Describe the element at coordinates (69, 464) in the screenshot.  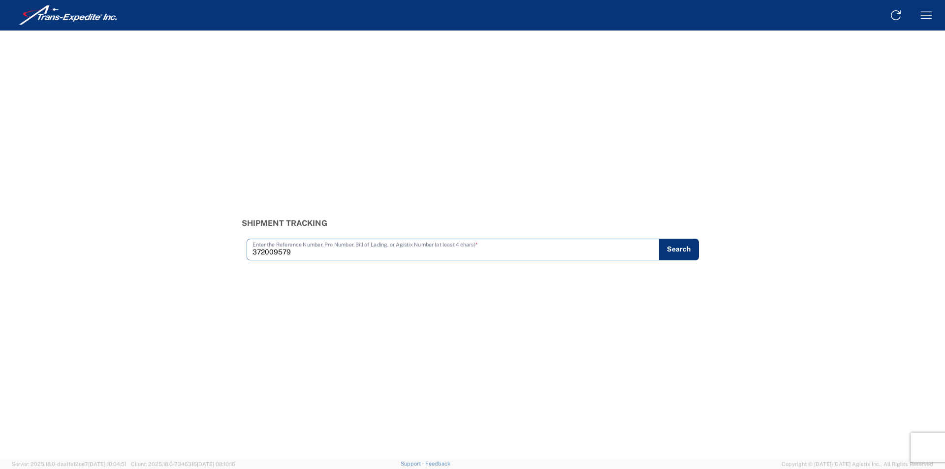
I see `span: Server: 2025.18.0-daa1fe12ee7` at that location.